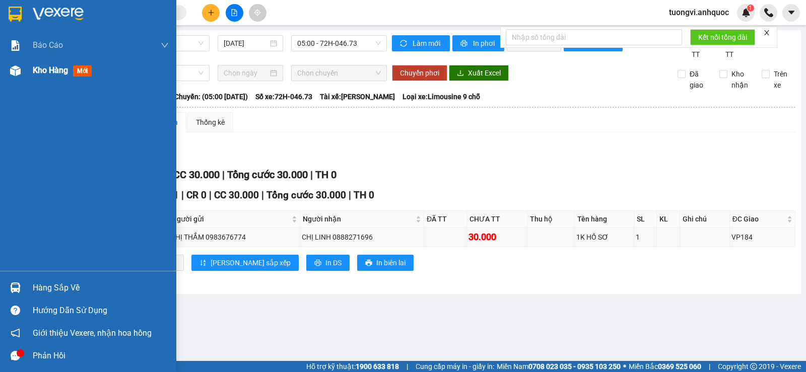 Image resolution: width=806 pixels, height=372 pixels. What do you see at coordinates (723, 37) in the screenshot?
I see `button: Kết nối tổng đài` at bounding box center [723, 37].